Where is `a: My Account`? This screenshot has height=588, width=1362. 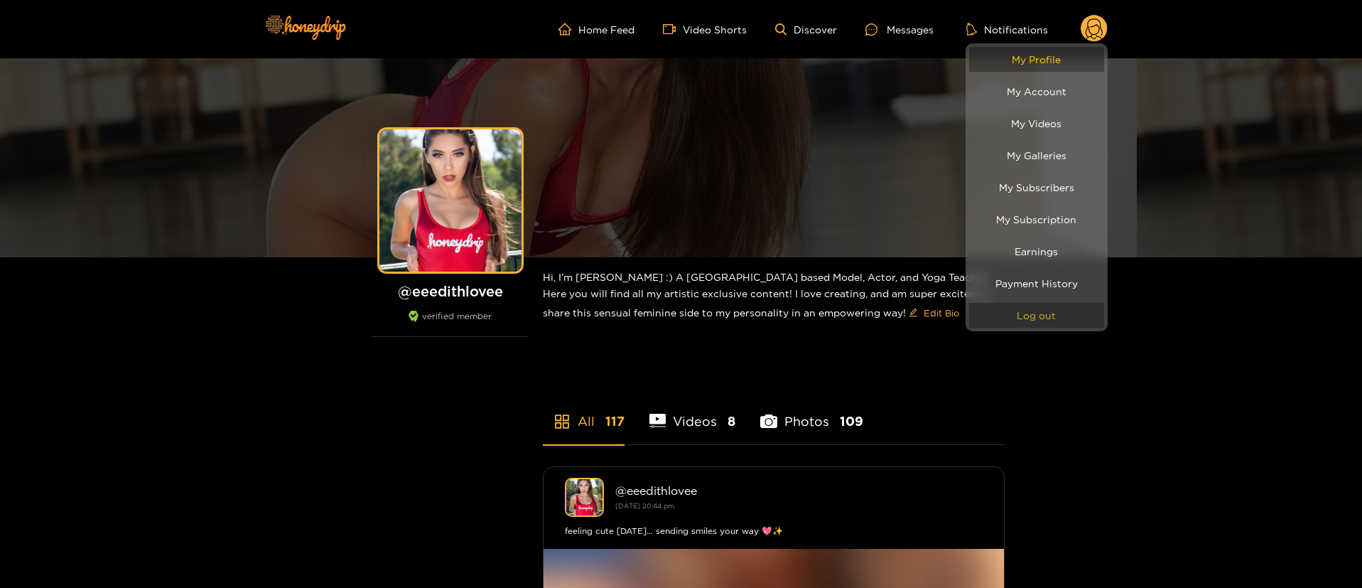 a: My Account is located at coordinates (1037, 91).